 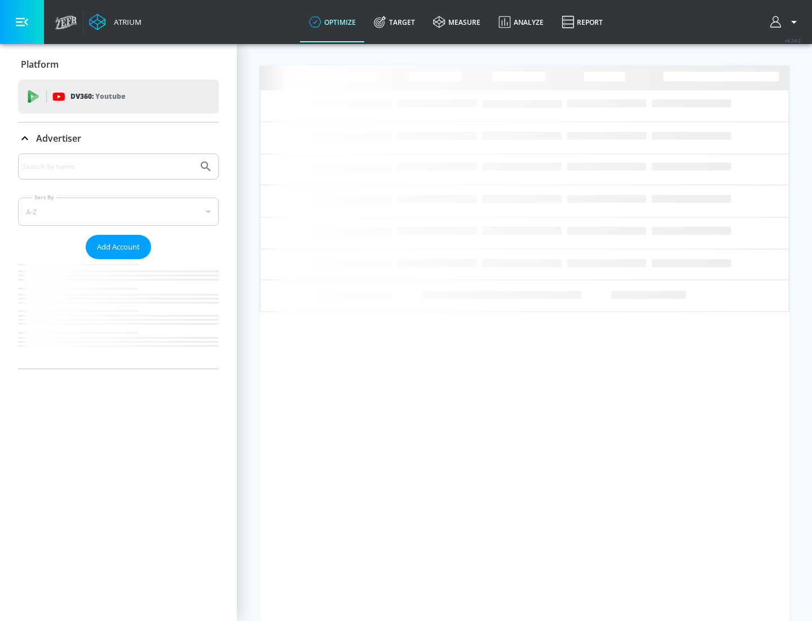 What do you see at coordinates (125, 22) in the screenshot?
I see `div: Atrium` at bounding box center [125, 22].